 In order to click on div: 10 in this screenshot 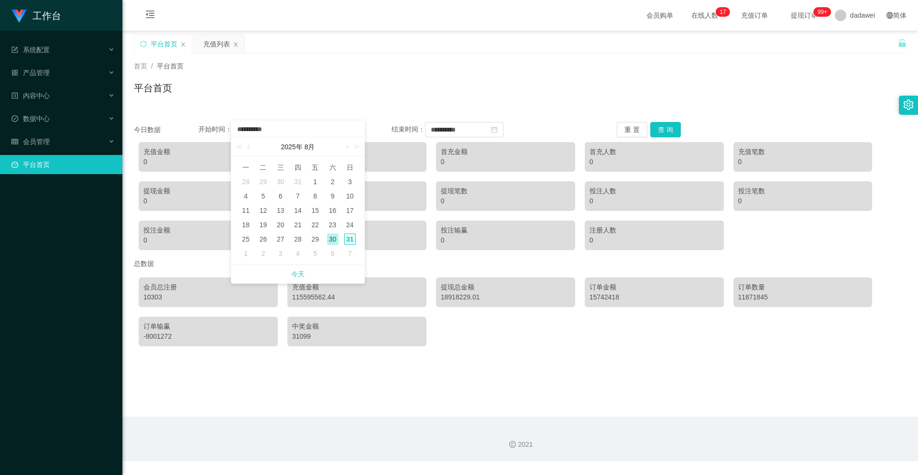, I will do `click(350, 196)`.